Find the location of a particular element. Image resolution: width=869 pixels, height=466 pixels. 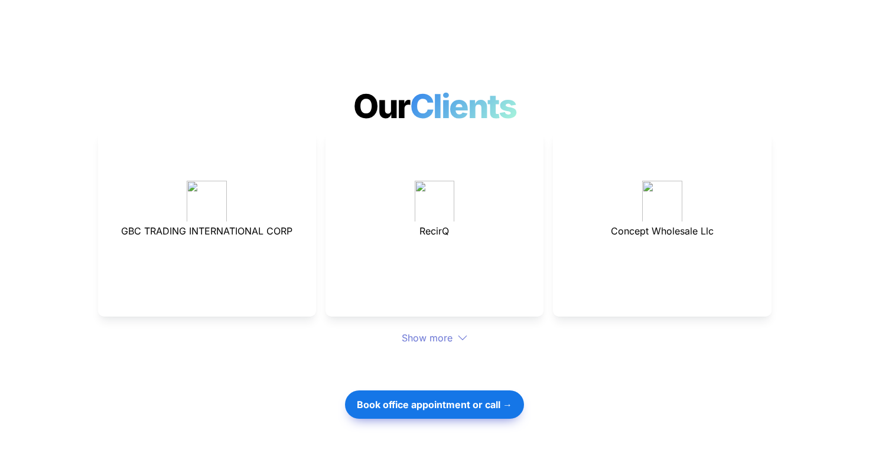

span: Our is located at coordinates (382, 106).